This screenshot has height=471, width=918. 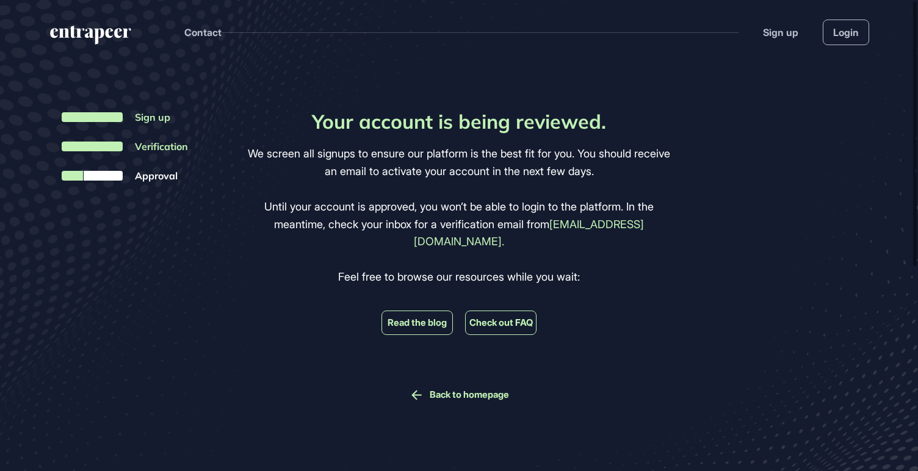 I want to click on button: Contact, so click(x=203, y=32).